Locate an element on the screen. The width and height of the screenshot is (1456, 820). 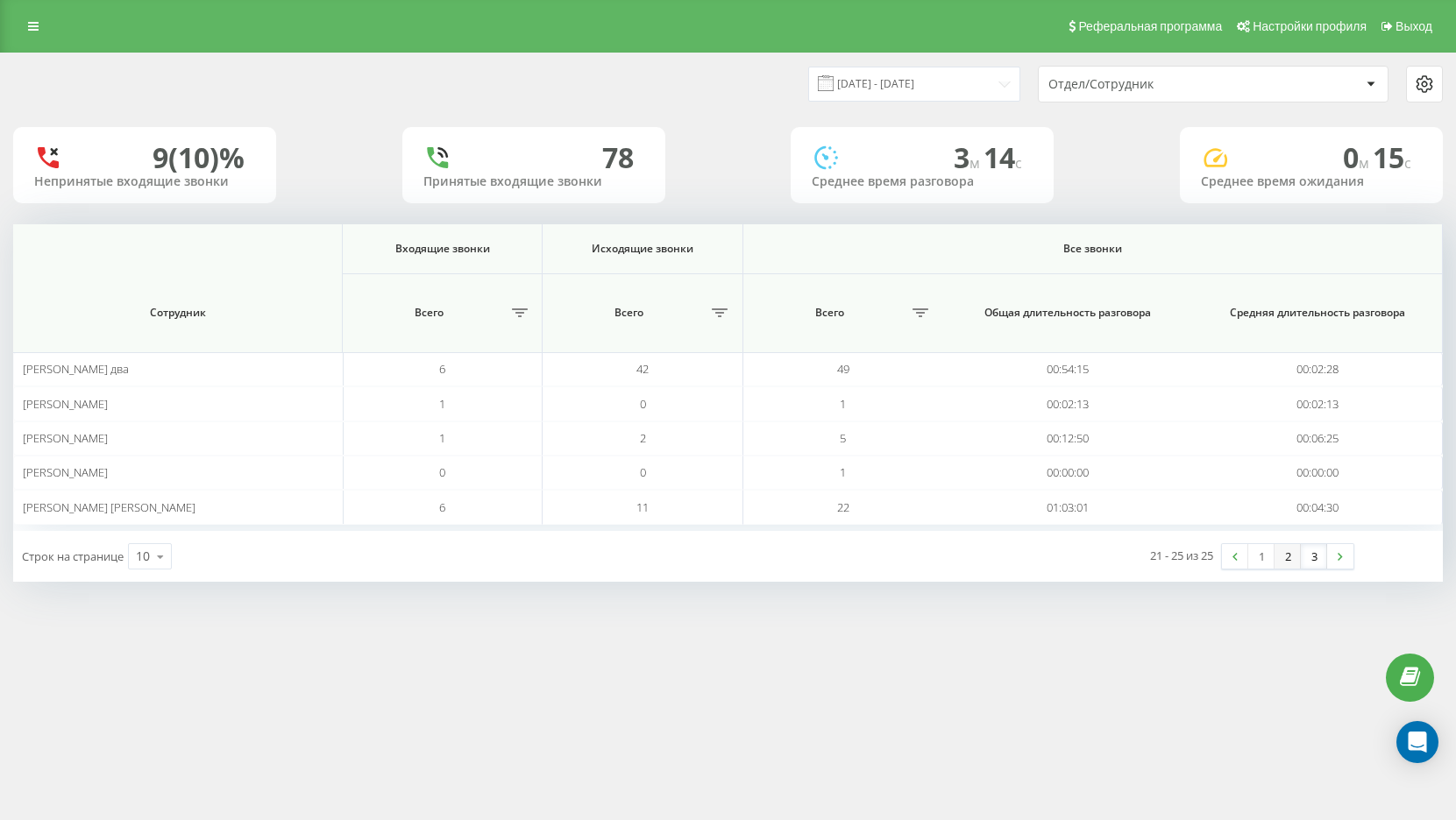
div: Open Intercom Messenger is located at coordinates (1417, 742).